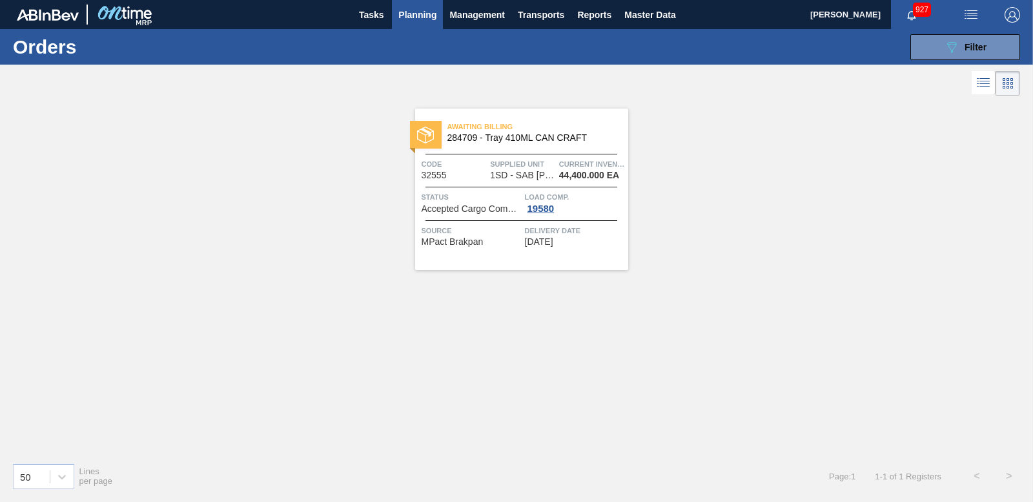 The height and width of the screenshot is (502, 1033). What do you see at coordinates (538, 127) in the screenshot?
I see `span: Awaiting Billing` at bounding box center [538, 127].